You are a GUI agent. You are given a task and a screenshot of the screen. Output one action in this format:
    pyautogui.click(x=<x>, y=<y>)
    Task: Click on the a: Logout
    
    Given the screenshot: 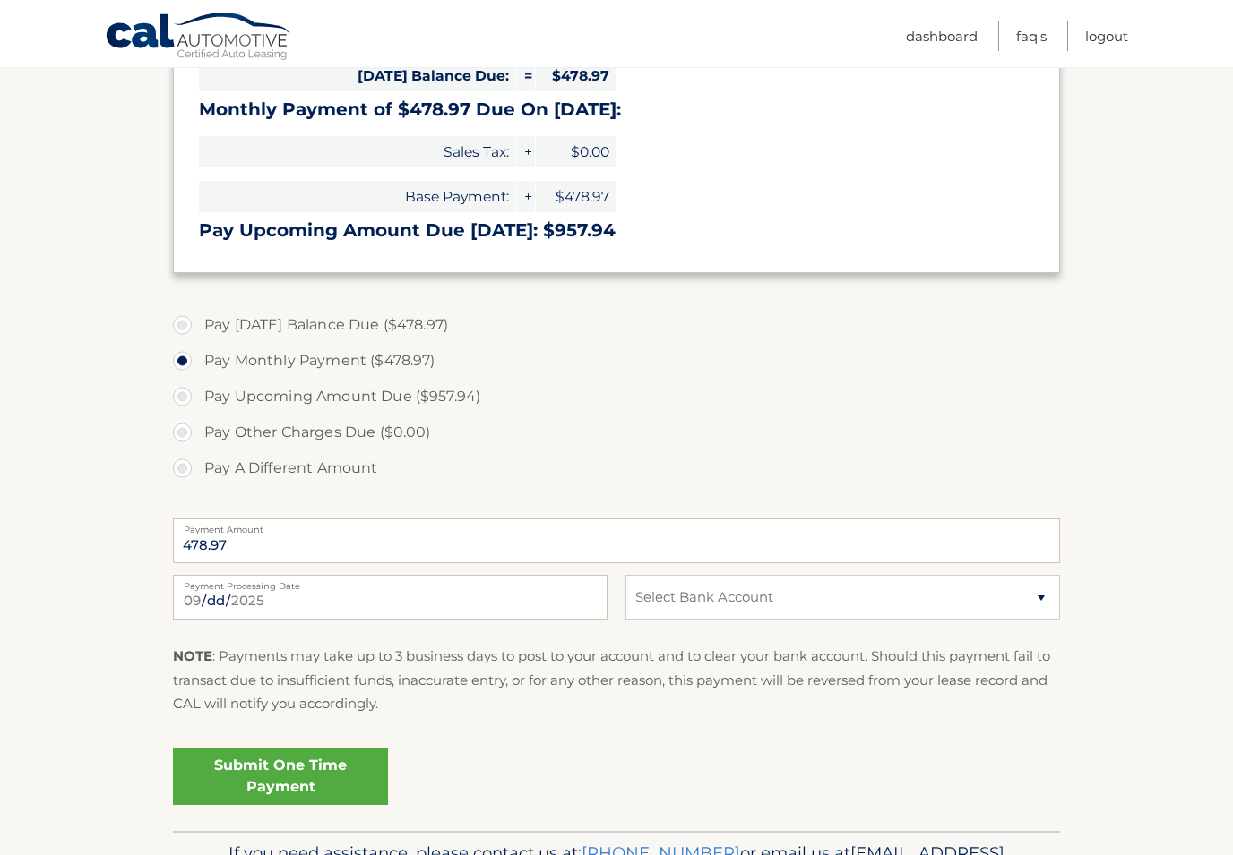 What is the action you would take?
    pyautogui.click(x=1106, y=36)
    